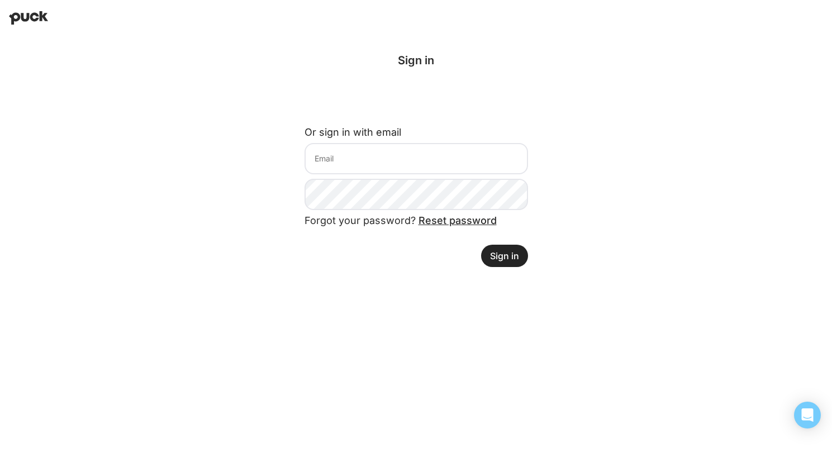 The width and height of the screenshot is (832, 462). I want to click on a: Reset password, so click(458, 220).